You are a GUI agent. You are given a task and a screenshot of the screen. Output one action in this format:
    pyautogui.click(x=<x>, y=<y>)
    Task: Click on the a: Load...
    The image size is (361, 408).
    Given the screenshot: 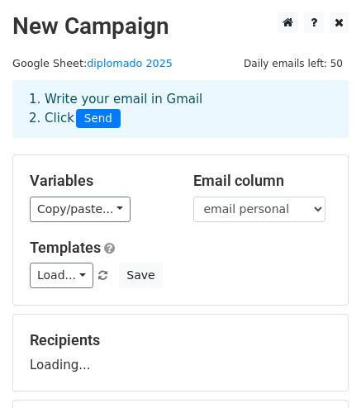 What is the action you would take?
    pyautogui.click(x=61, y=275)
    